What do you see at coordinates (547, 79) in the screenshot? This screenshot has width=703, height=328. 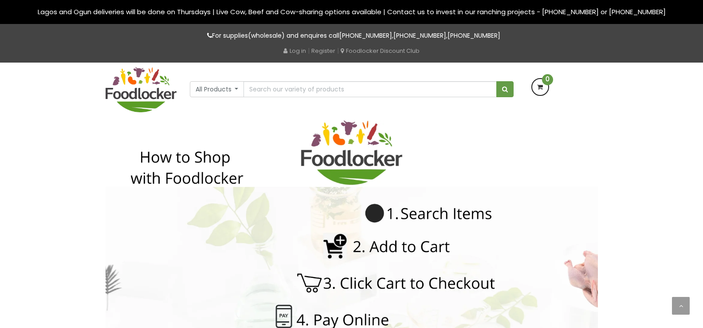 I see `span: 0` at bounding box center [547, 79].